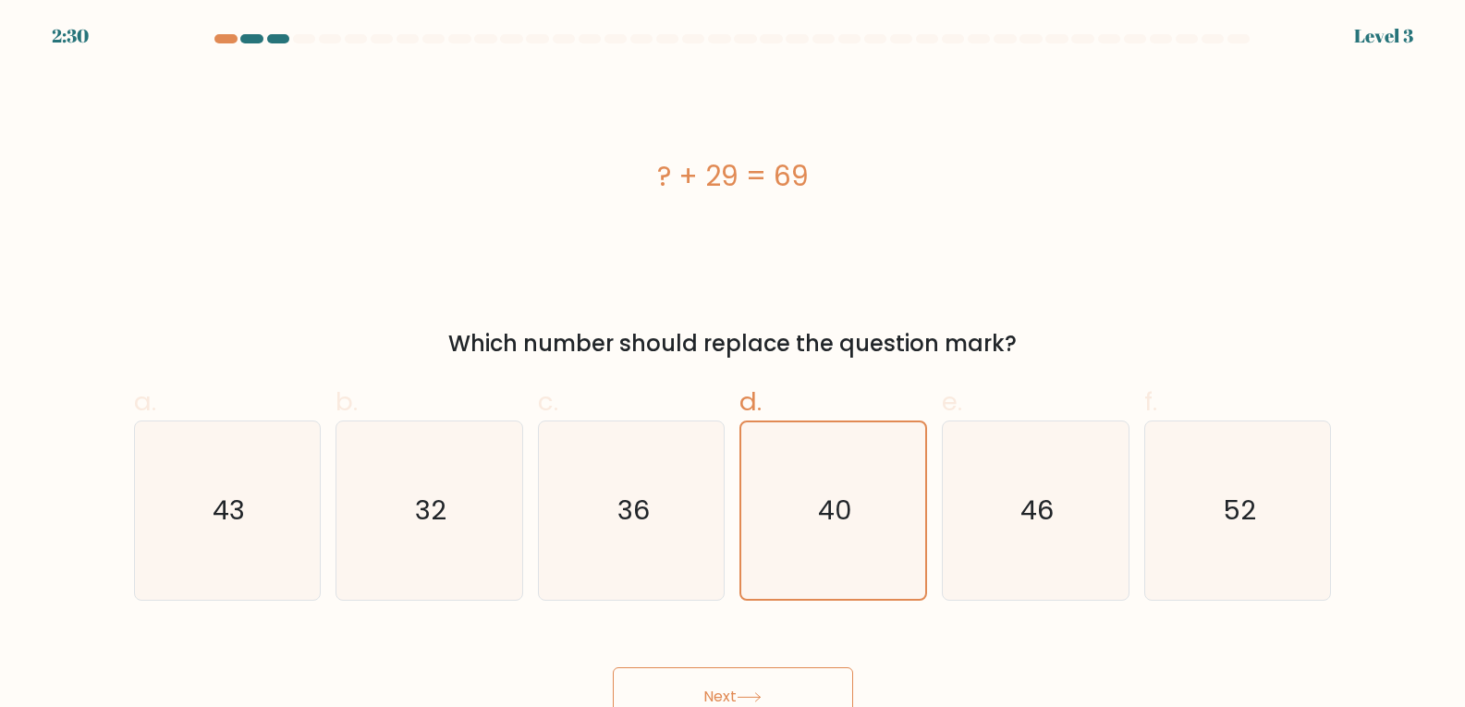  I want to click on text: 40, so click(835, 510).